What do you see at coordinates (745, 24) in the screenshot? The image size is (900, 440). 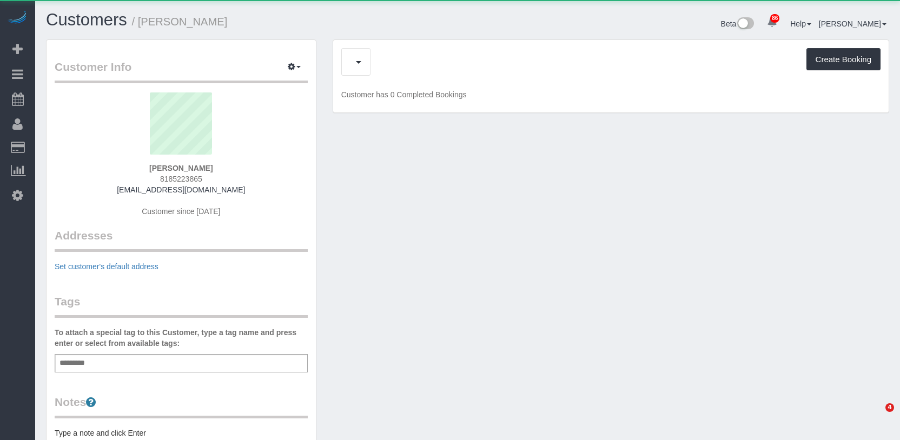 I see `img: New interface` at bounding box center [745, 24].